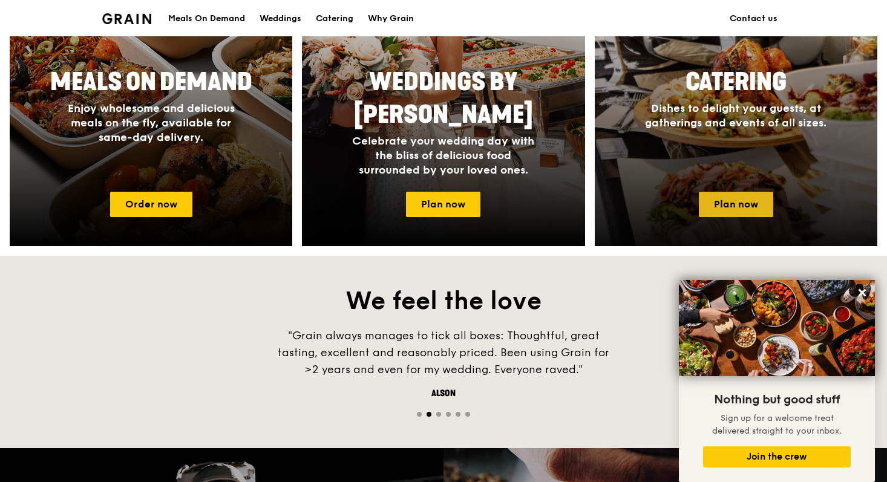 This screenshot has width=887, height=482. Describe the element at coordinates (391, 19) in the screenshot. I see `div: Why Grain` at that location.